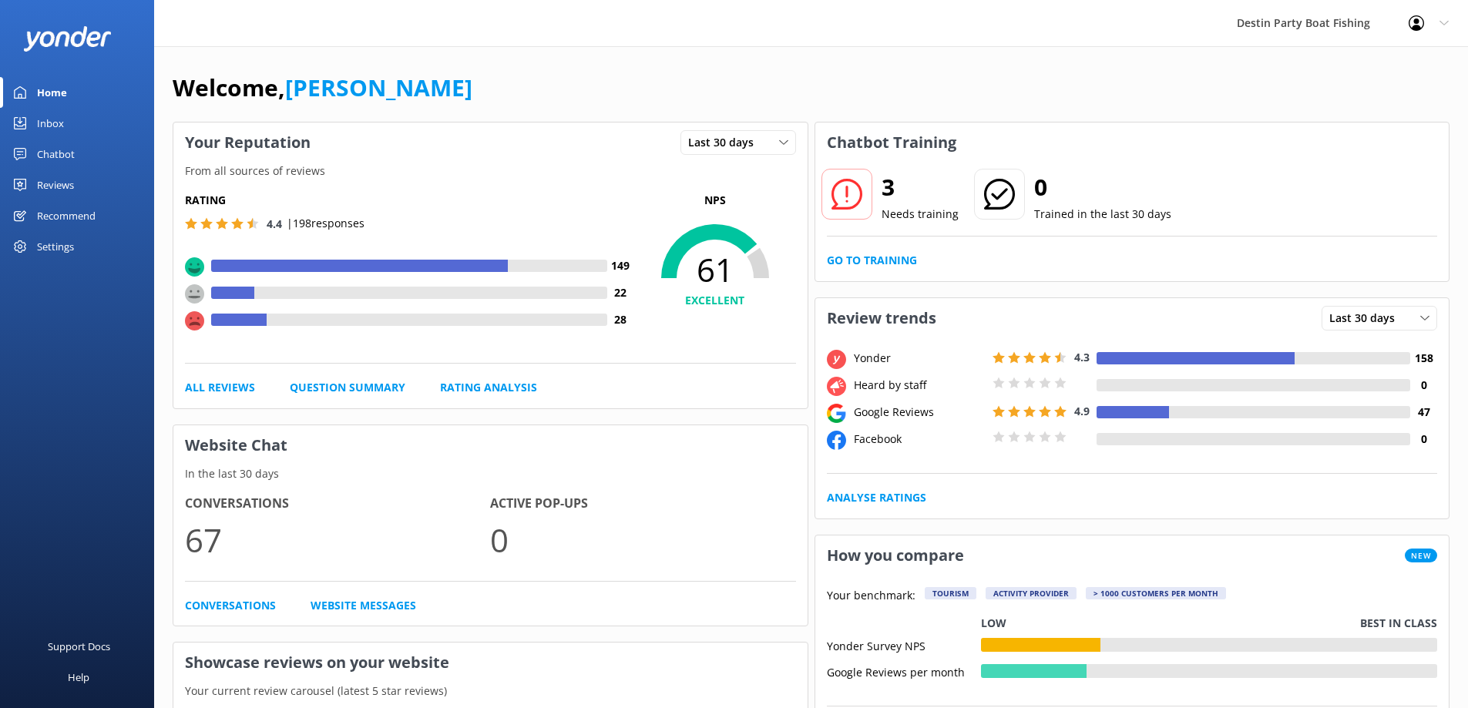  Describe the element at coordinates (55, 185) in the screenshot. I see `div: Reviews` at that location.